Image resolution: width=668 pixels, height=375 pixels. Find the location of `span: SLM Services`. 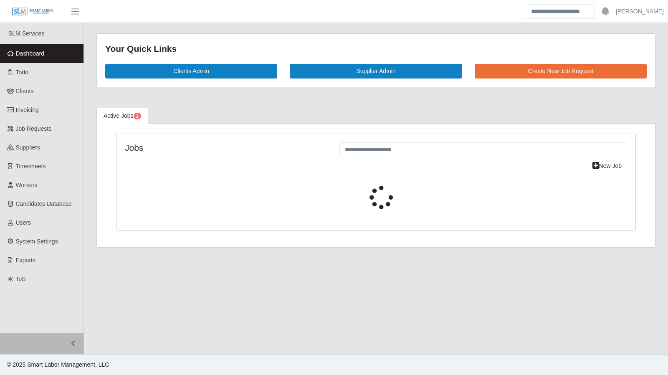

span: SLM Services is located at coordinates (26, 33).